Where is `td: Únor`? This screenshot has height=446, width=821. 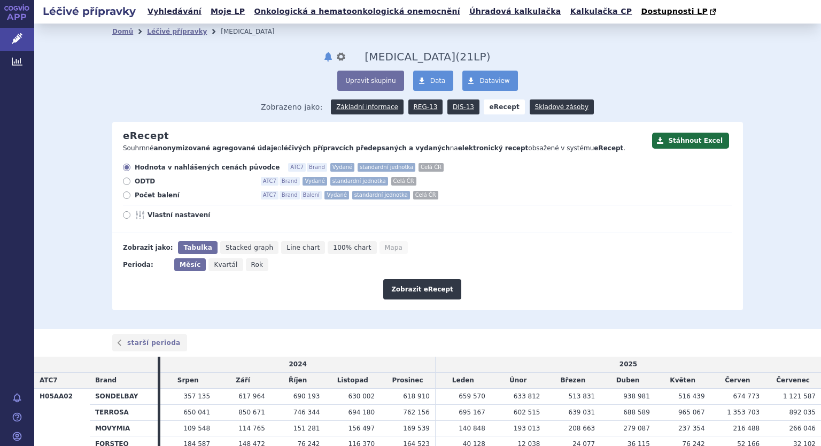
td: Únor is located at coordinates (518, 380).